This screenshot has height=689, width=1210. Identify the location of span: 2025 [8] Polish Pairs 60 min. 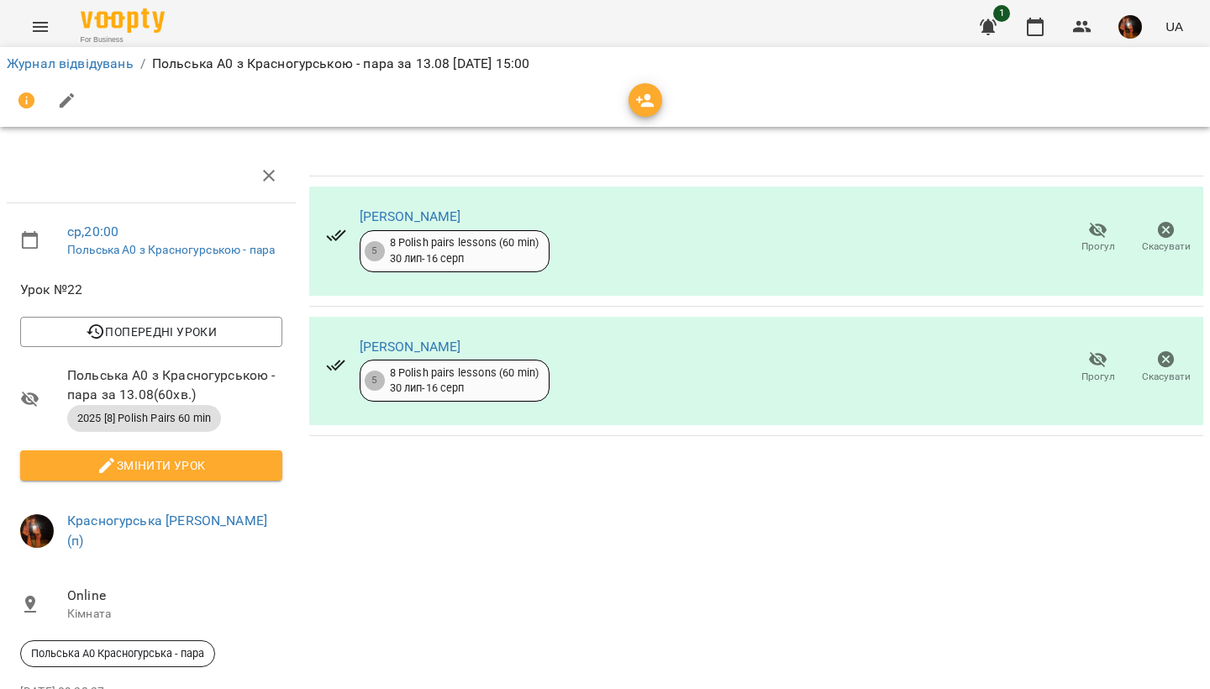
(144, 418).